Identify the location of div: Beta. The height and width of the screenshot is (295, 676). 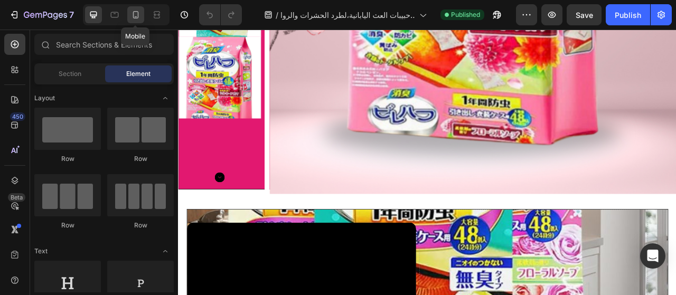
(16, 198).